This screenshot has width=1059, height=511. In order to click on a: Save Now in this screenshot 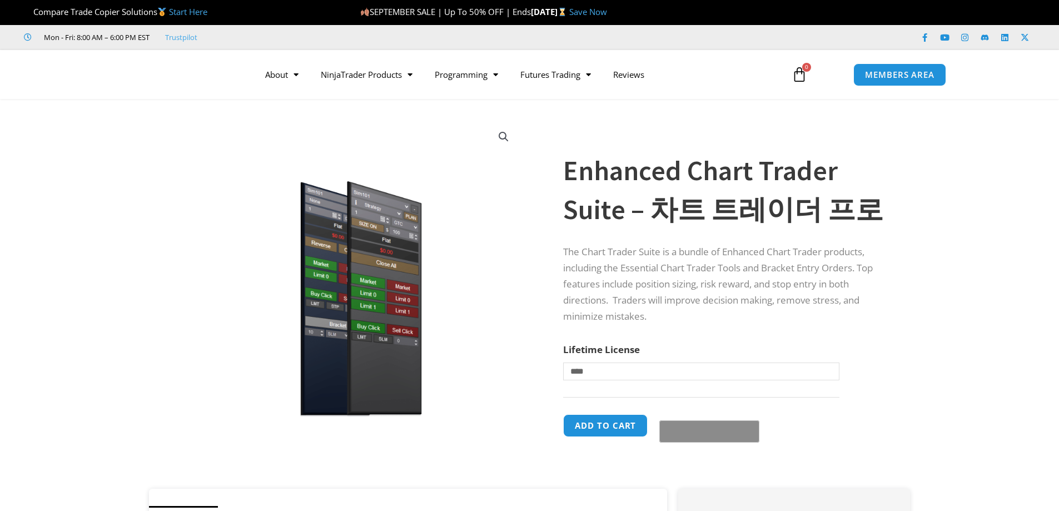, I will do `click(588, 12)`.